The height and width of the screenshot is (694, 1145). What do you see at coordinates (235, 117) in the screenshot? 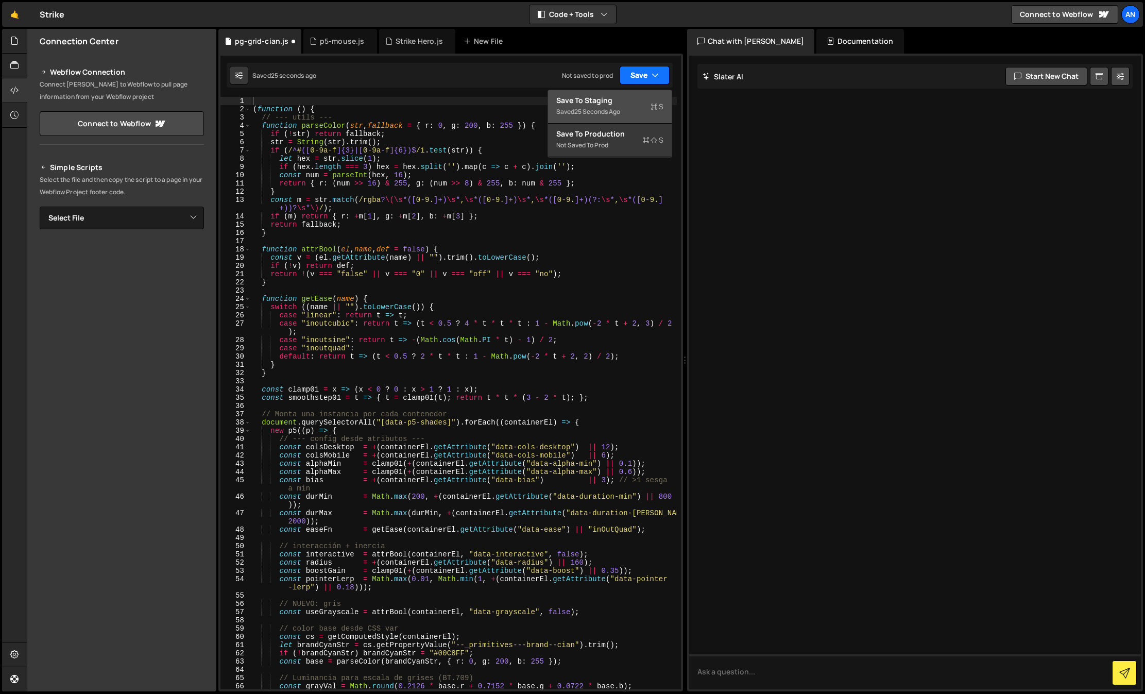
I see `div: 3` at bounding box center [235, 117].